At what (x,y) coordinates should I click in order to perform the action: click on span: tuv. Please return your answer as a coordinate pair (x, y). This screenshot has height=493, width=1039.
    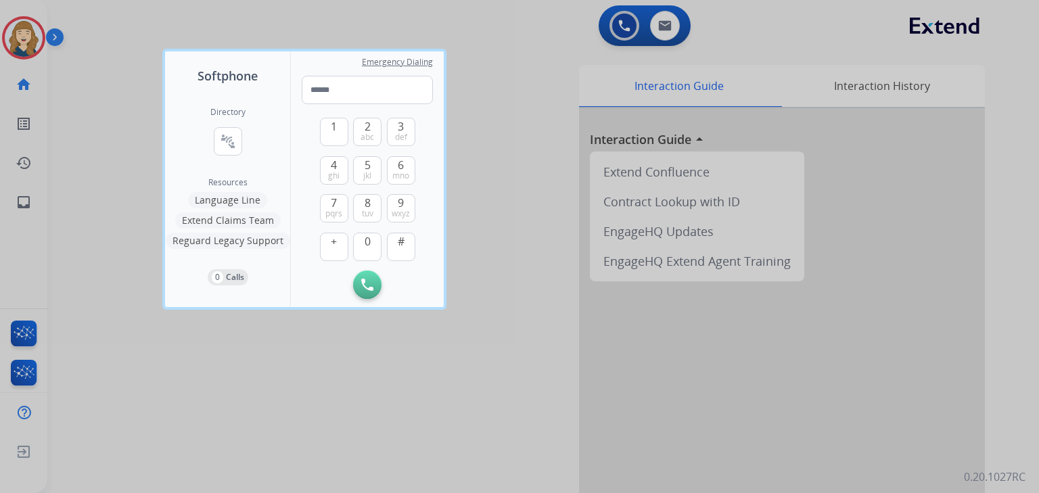
    Looking at the image, I should click on (367, 214).